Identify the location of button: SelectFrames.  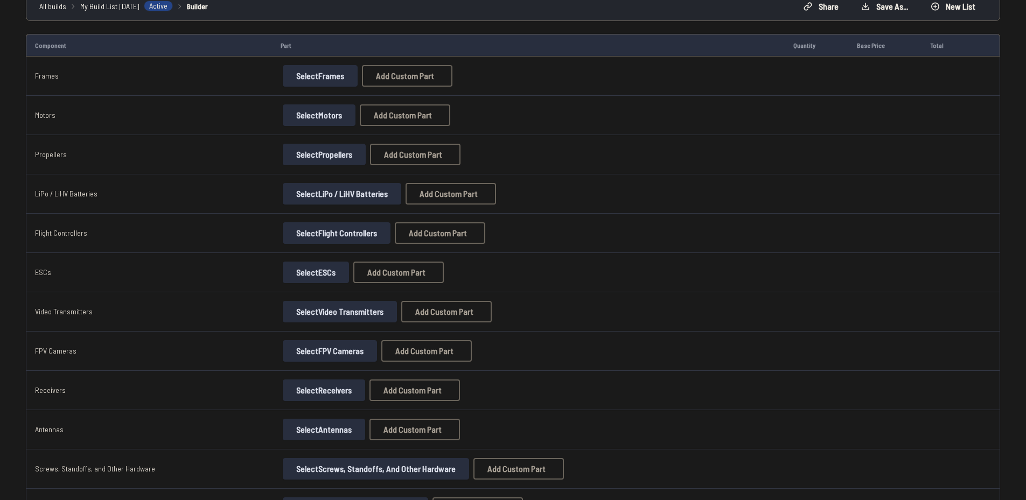
(320, 76).